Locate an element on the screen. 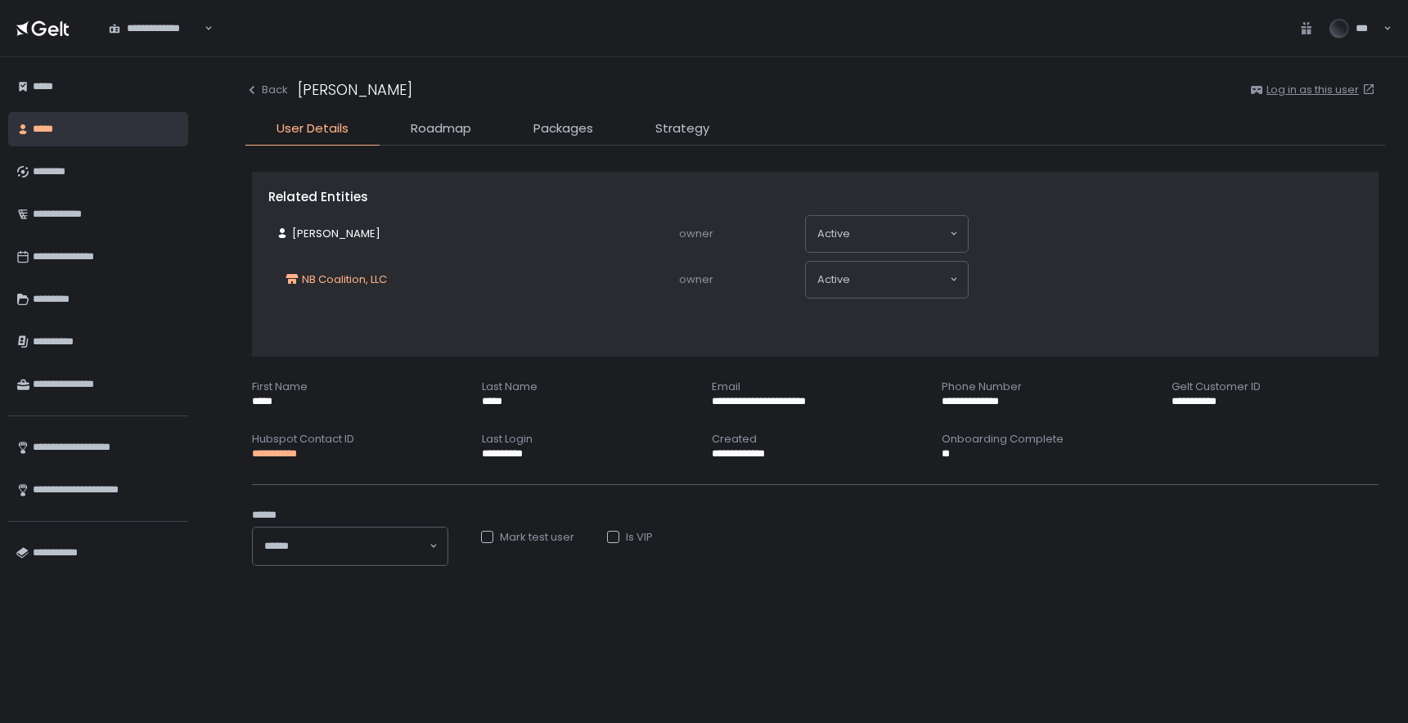  div: Onboarding Complete is located at coordinates (1045, 439).